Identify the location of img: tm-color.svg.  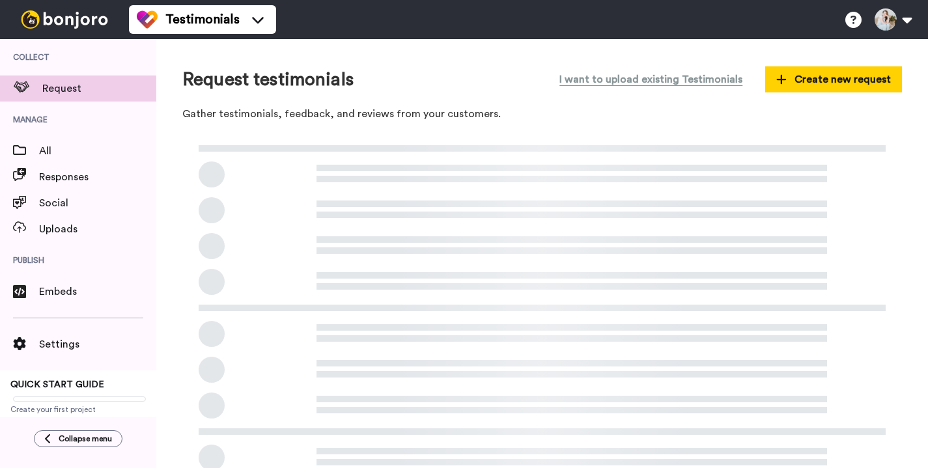
(147, 20).